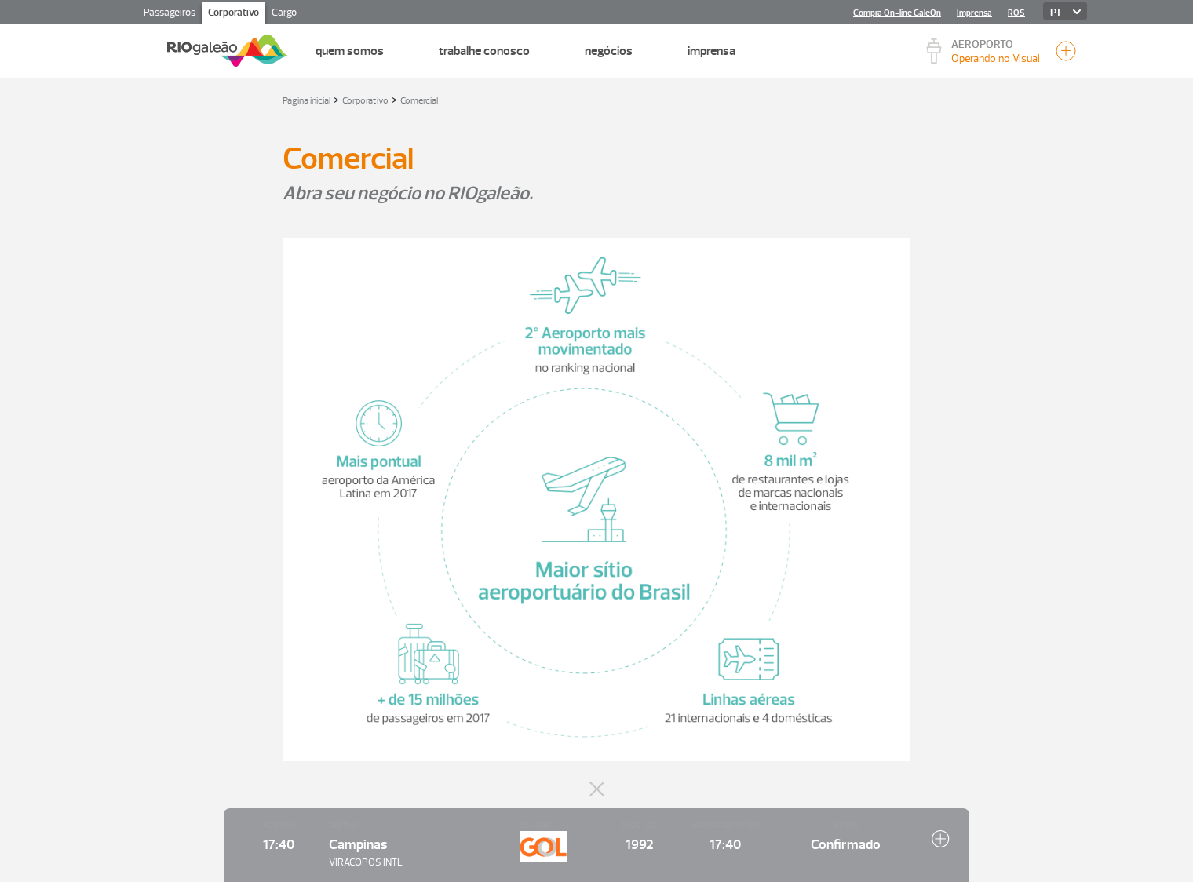 This screenshot has height=882, width=1193. I want to click on a: Comercial, so click(419, 100).